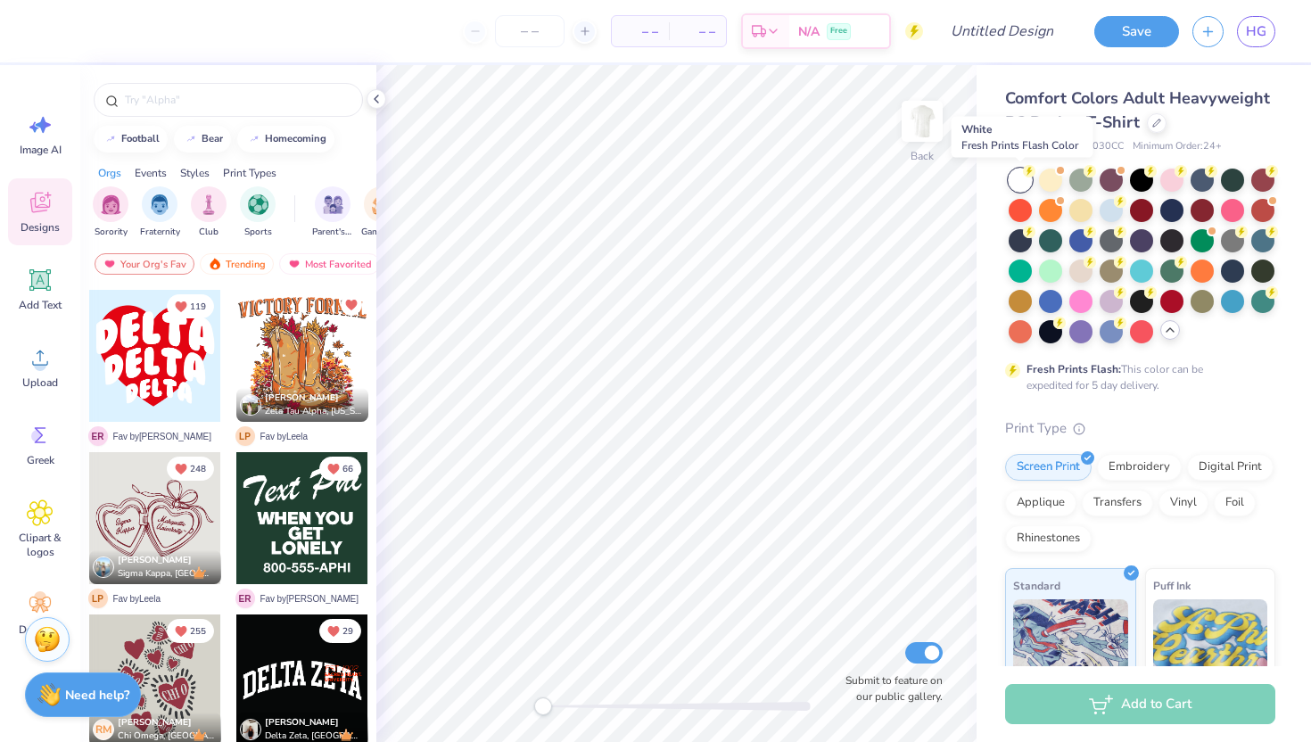  Describe the element at coordinates (258, 212) in the screenshot. I see `div: filter for Sports` at that location.